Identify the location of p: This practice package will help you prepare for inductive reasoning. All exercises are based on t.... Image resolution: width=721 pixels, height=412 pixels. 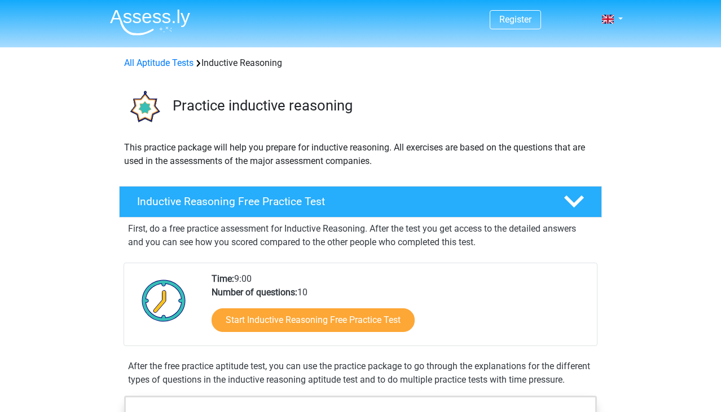
(360, 155).